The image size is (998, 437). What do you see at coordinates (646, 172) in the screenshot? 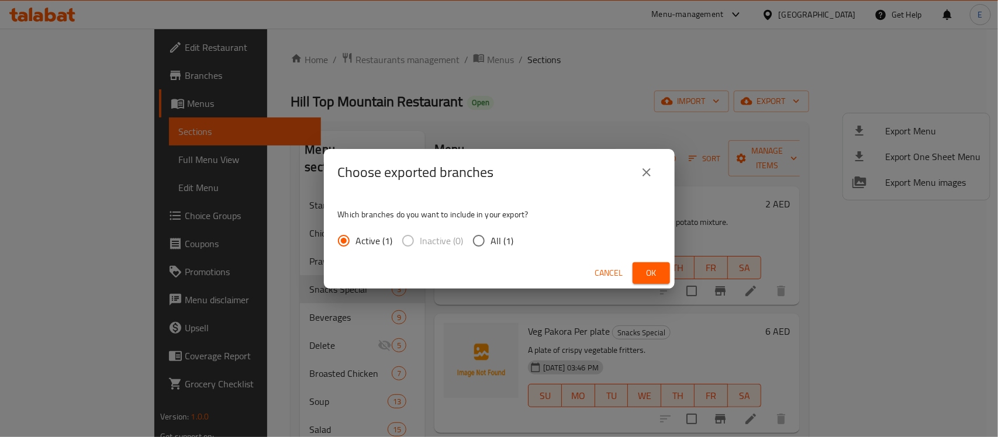
I see `button: close` at bounding box center [646, 172].